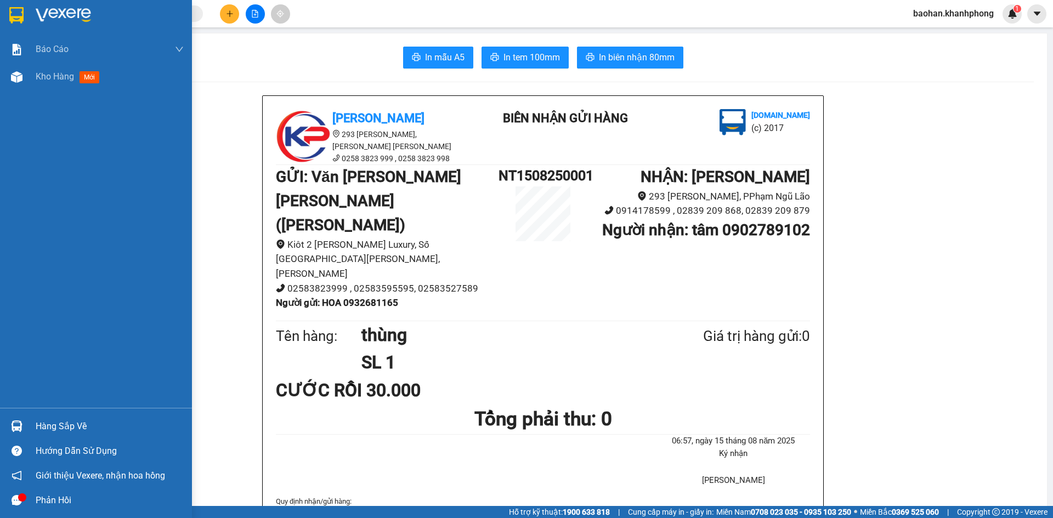  I want to click on span: In tem 100mm, so click(531, 57).